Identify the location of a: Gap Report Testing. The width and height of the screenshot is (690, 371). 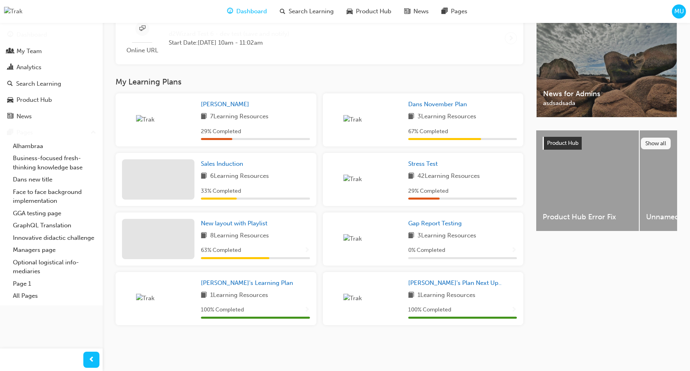
(436, 223).